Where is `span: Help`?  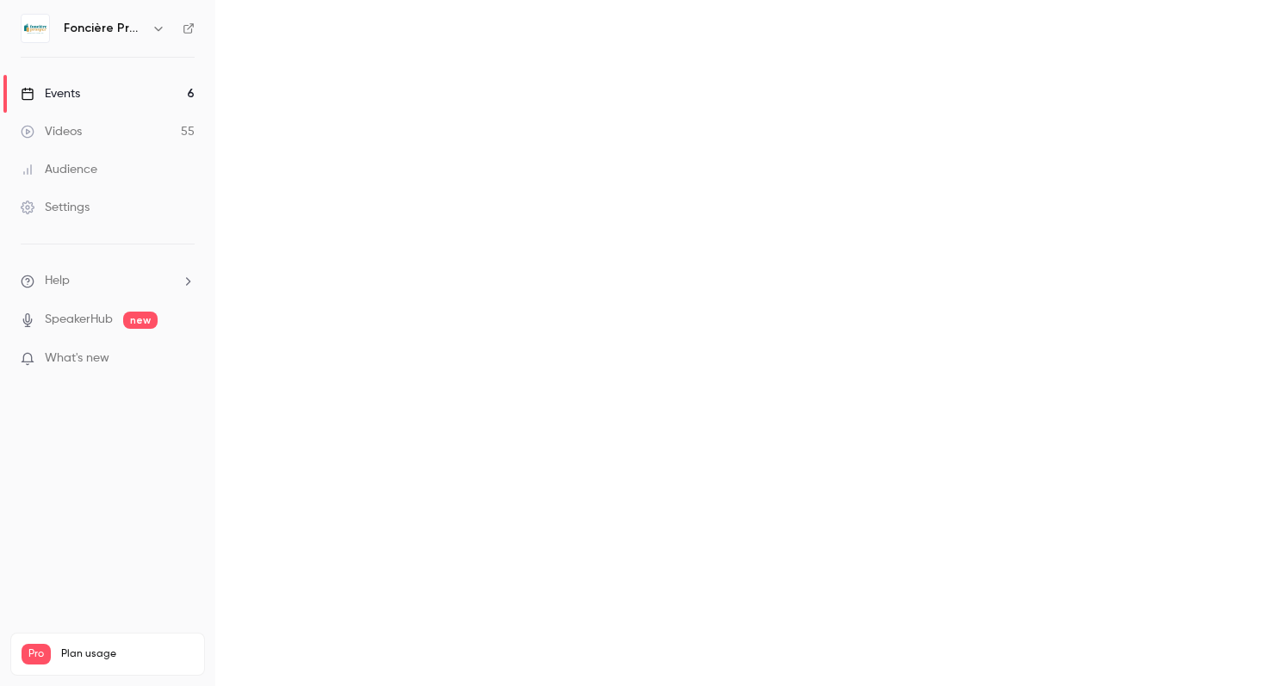
span: Help is located at coordinates (57, 281).